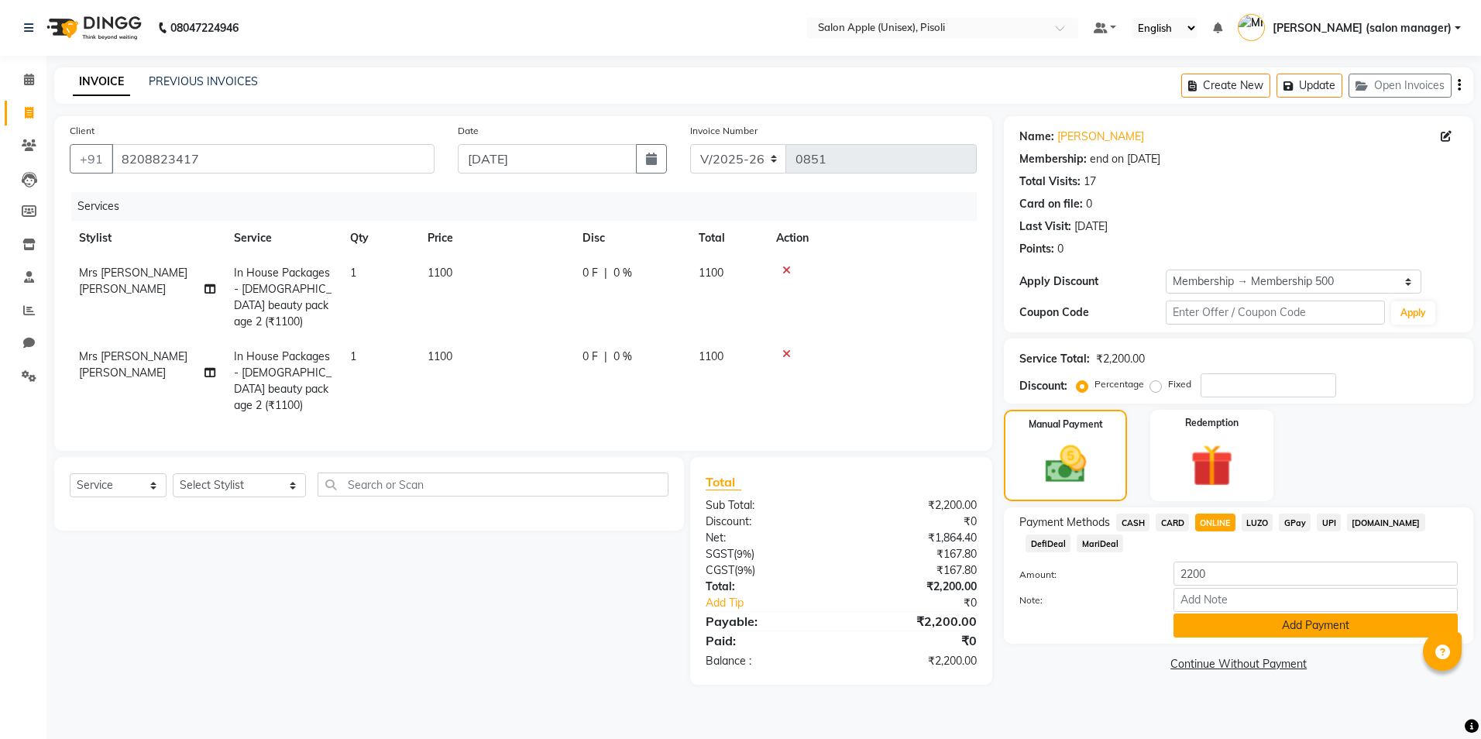 This screenshot has width=1481, height=739. I want to click on img: Mrs. Poonam Bansal (salon manager), so click(1251, 27).